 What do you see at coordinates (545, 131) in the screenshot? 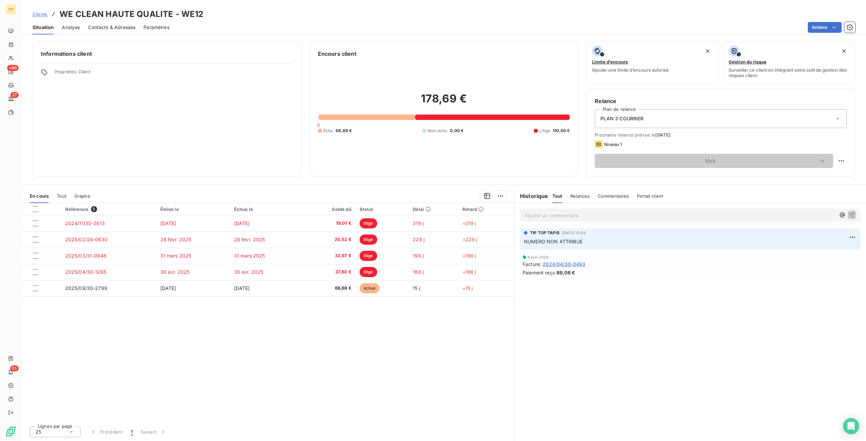
I see `span: Litige` at bounding box center [545, 131].